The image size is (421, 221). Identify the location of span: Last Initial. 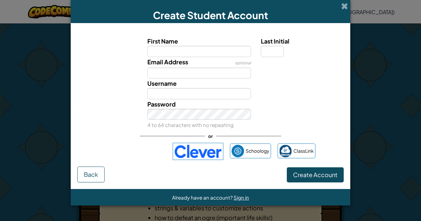
(275, 41).